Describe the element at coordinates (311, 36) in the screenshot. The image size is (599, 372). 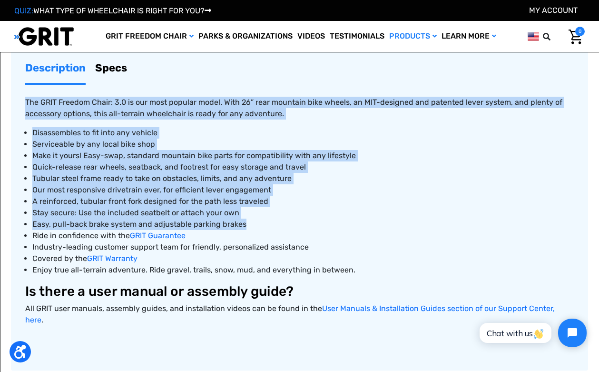
I see `a: Videos` at that location.